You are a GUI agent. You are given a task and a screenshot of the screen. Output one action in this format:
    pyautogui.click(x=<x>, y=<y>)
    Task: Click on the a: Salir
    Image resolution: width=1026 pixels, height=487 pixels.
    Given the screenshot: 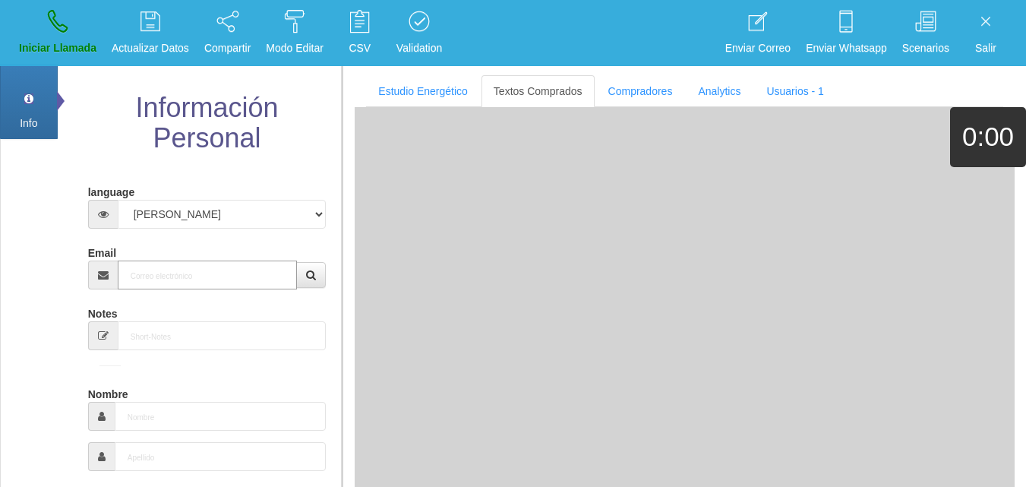 What is the action you would take?
    pyautogui.click(x=986, y=33)
    